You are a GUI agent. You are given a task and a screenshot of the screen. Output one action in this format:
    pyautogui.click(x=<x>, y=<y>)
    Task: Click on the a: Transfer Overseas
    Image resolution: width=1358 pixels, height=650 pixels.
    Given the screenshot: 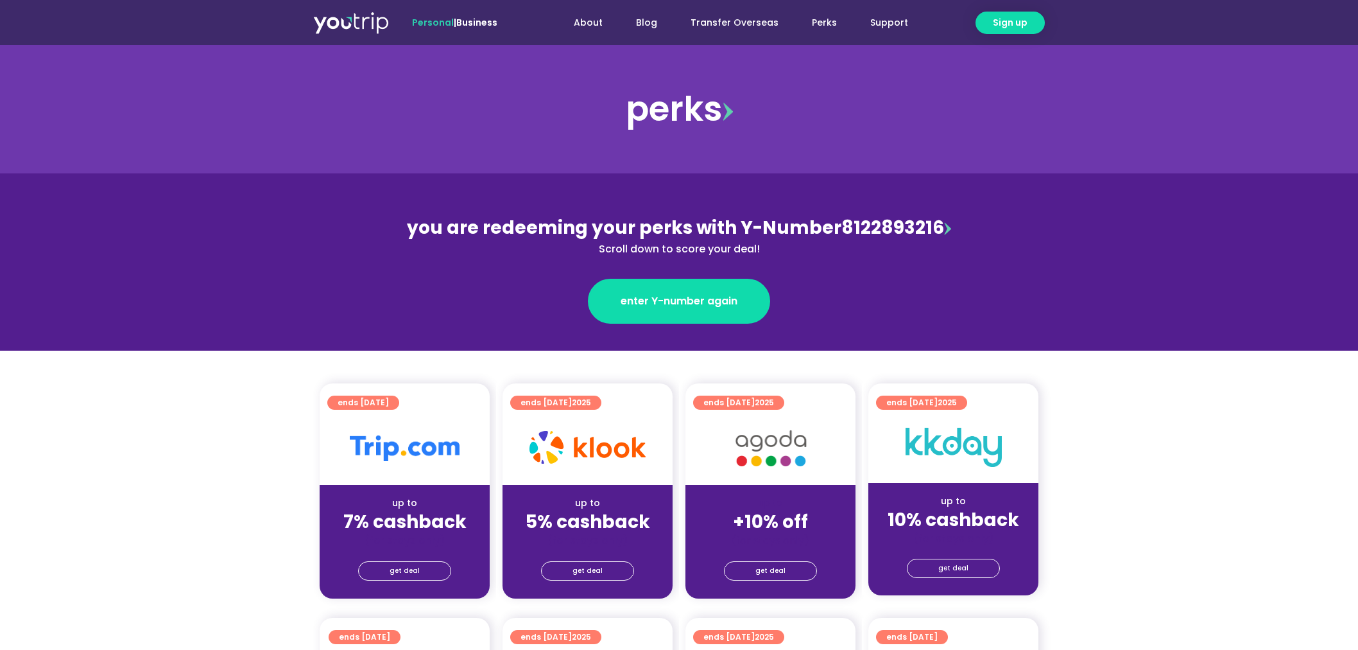 What is the action you would take?
    pyautogui.click(x=734, y=22)
    